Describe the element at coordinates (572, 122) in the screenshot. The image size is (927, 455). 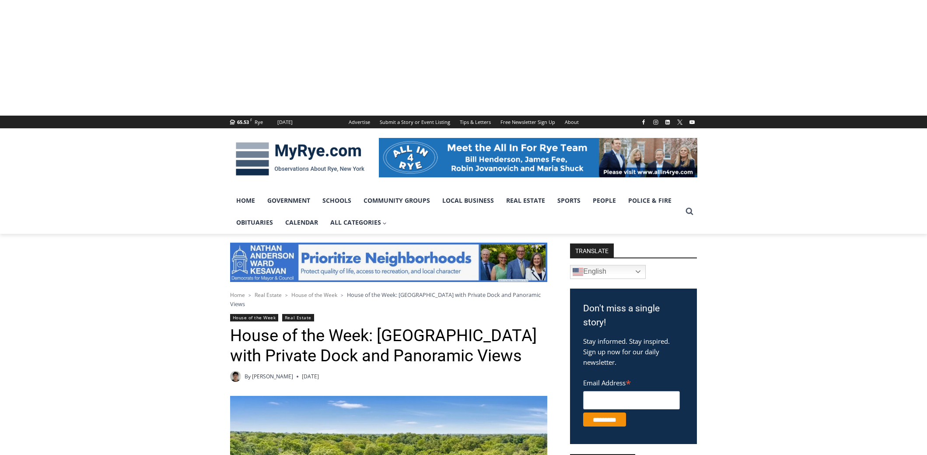
I see `a: About` at that location.